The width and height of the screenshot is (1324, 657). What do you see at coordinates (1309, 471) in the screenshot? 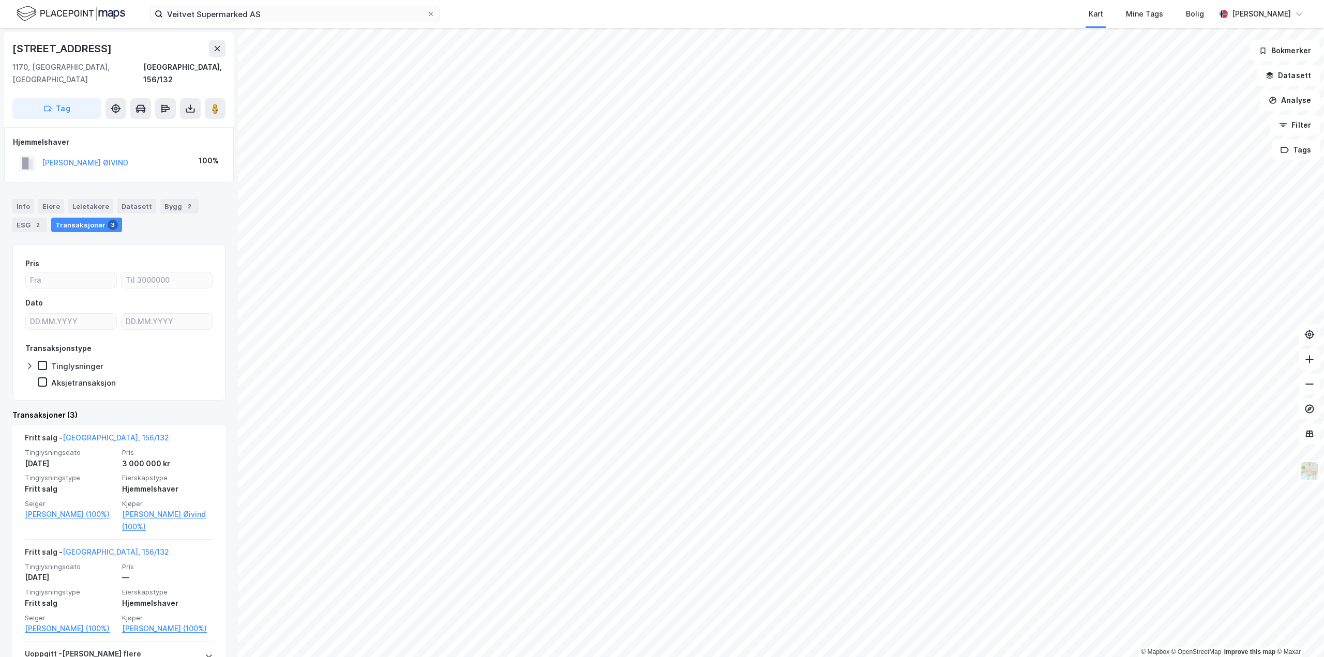
I see `img: Z` at bounding box center [1309, 471].